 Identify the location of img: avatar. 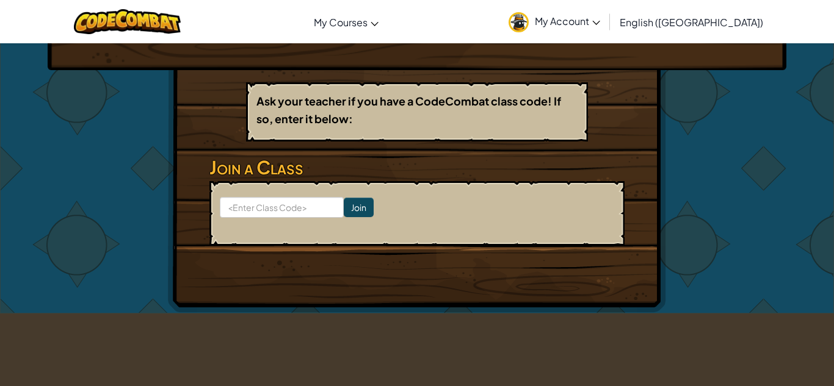
(518, 22).